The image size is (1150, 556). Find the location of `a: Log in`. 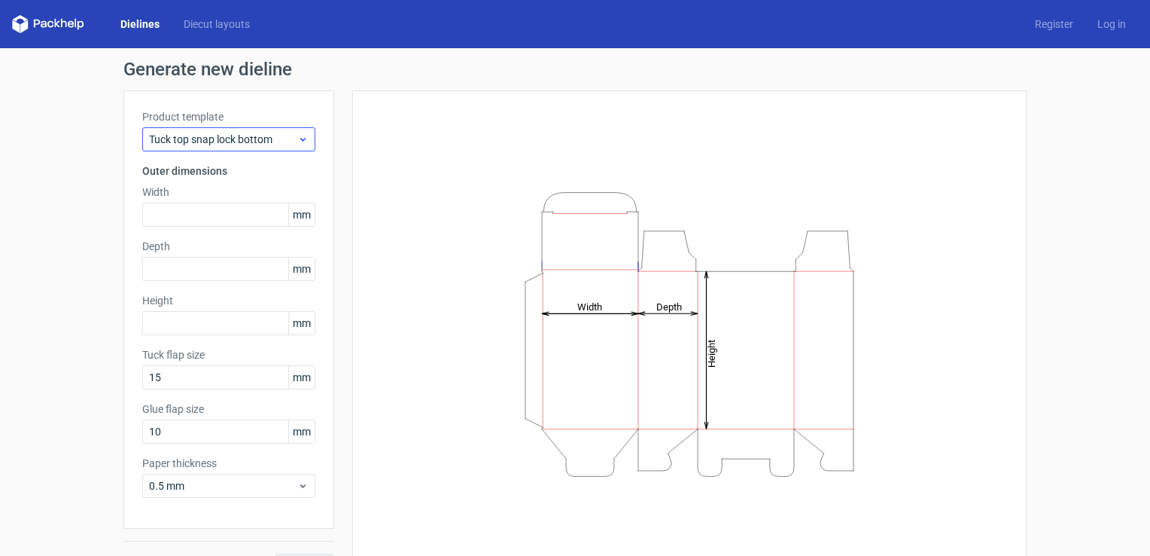

a: Log in is located at coordinates (1112, 24).